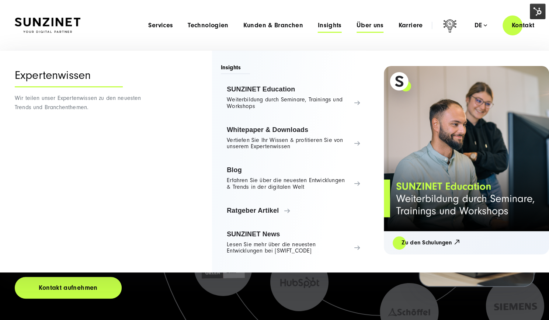 The height and width of the screenshot is (320, 549). What do you see at coordinates (69, 78) in the screenshot?
I see `div: Expertenwissen` at bounding box center [69, 78].